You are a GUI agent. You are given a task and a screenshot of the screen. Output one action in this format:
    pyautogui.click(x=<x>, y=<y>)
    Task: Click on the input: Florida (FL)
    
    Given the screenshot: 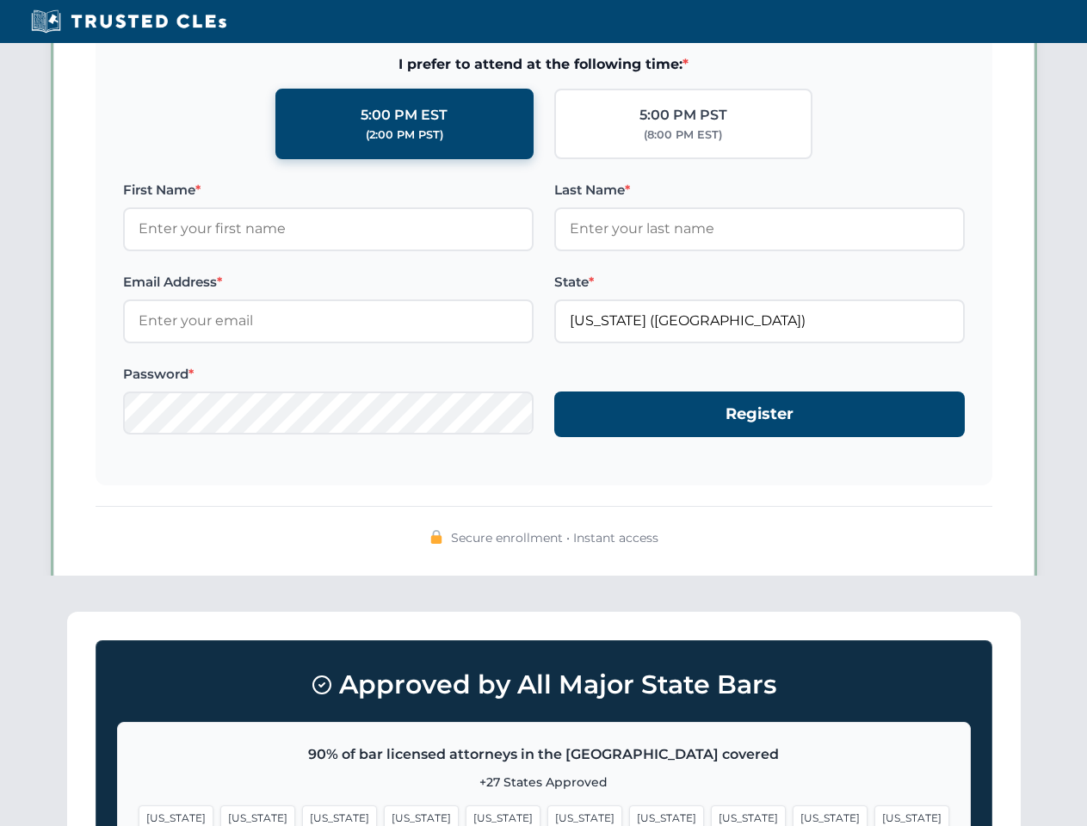 What is the action you would take?
    pyautogui.click(x=759, y=321)
    